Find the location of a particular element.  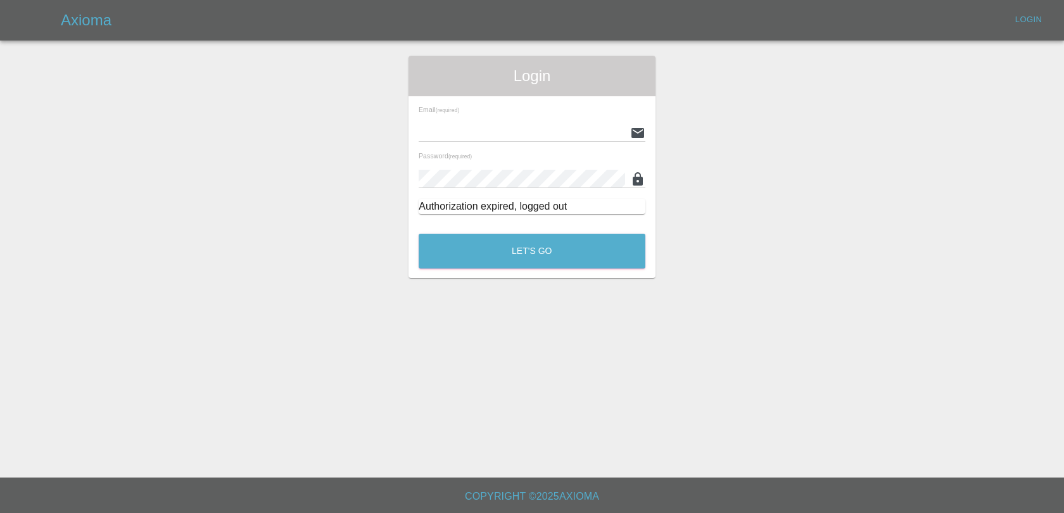

h5: Axioma is located at coordinates (86, 20).